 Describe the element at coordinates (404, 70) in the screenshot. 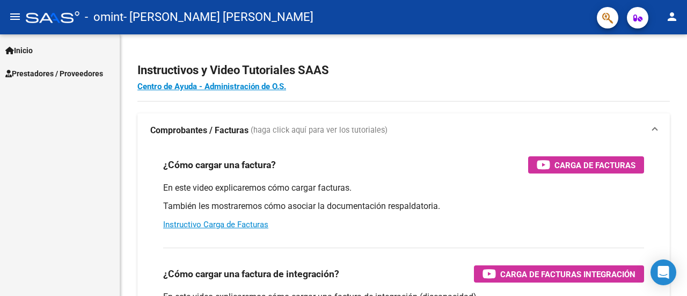

I see `h2: Instructivos y Video Tutoriales SAAS` at that location.